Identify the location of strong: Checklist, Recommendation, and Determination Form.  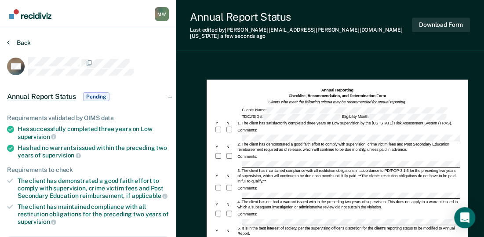
(337, 96).